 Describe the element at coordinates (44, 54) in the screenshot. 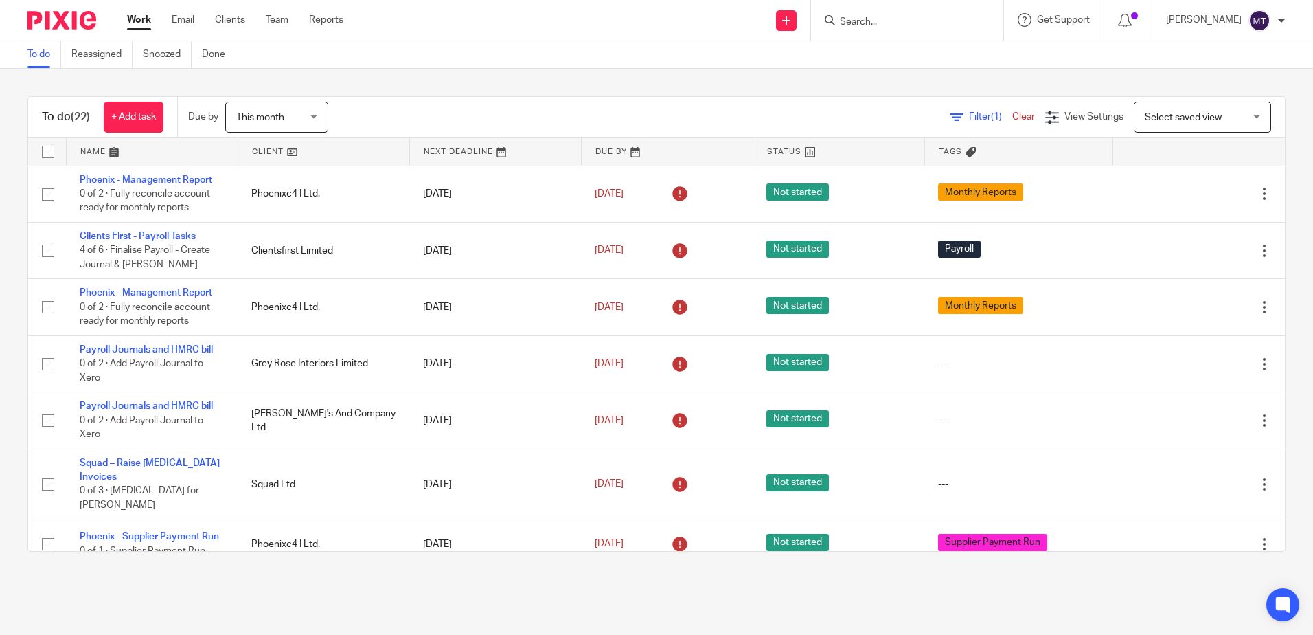

I see `a: To do` at that location.